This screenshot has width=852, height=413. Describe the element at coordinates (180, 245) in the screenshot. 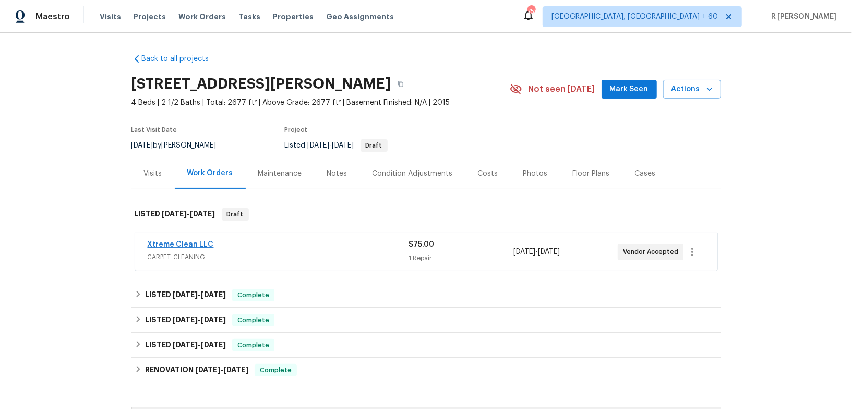

I see `a: Xtreme Clean LLC` at that location.